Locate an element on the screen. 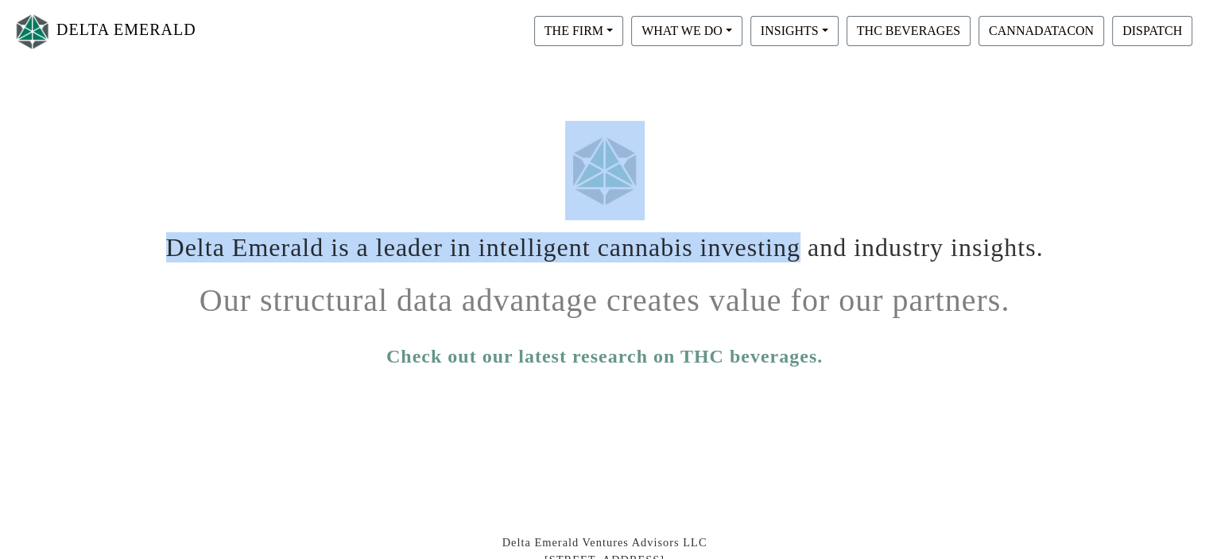 This screenshot has height=559, width=1209. button: INSIGHTS is located at coordinates (794, 31).